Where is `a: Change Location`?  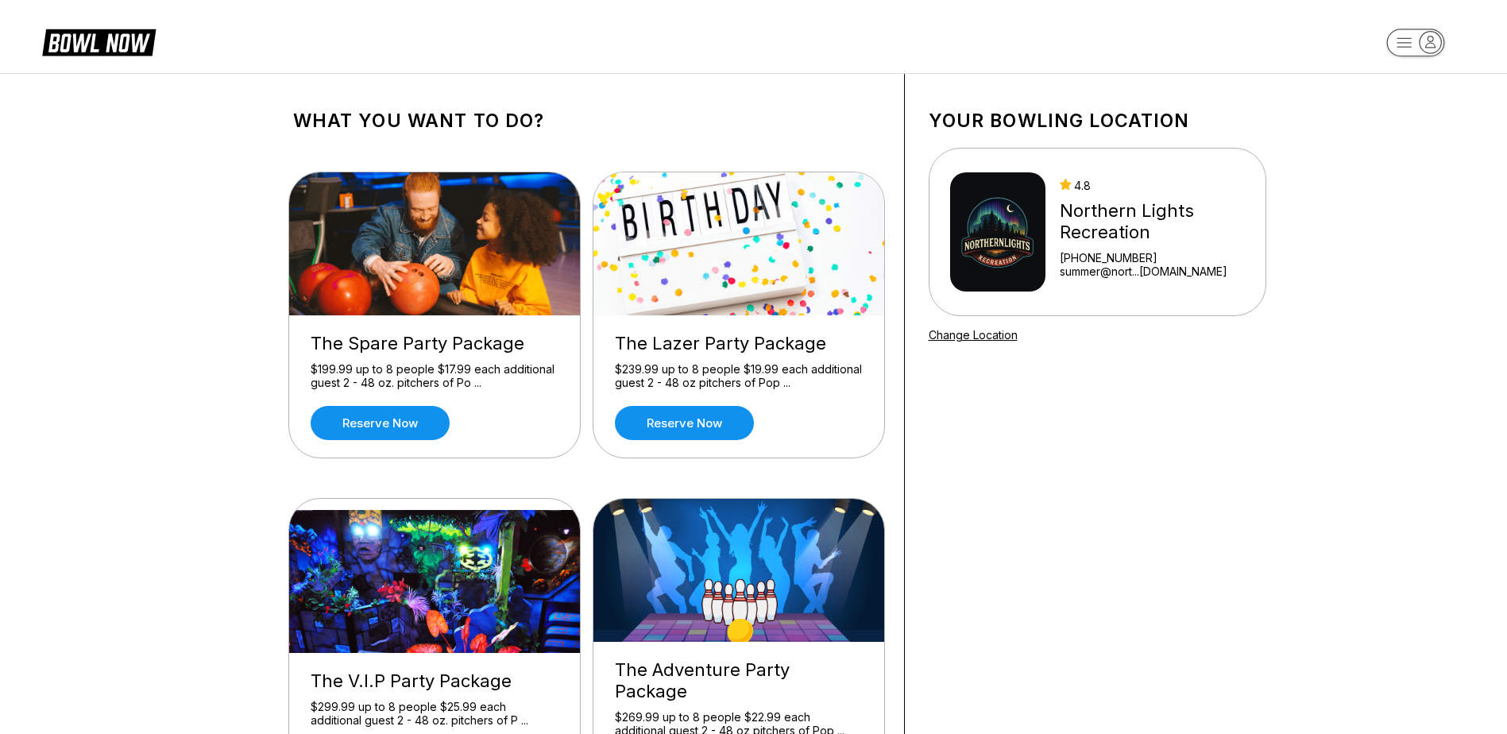
a: Change Location is located at coordinates (973, 334).